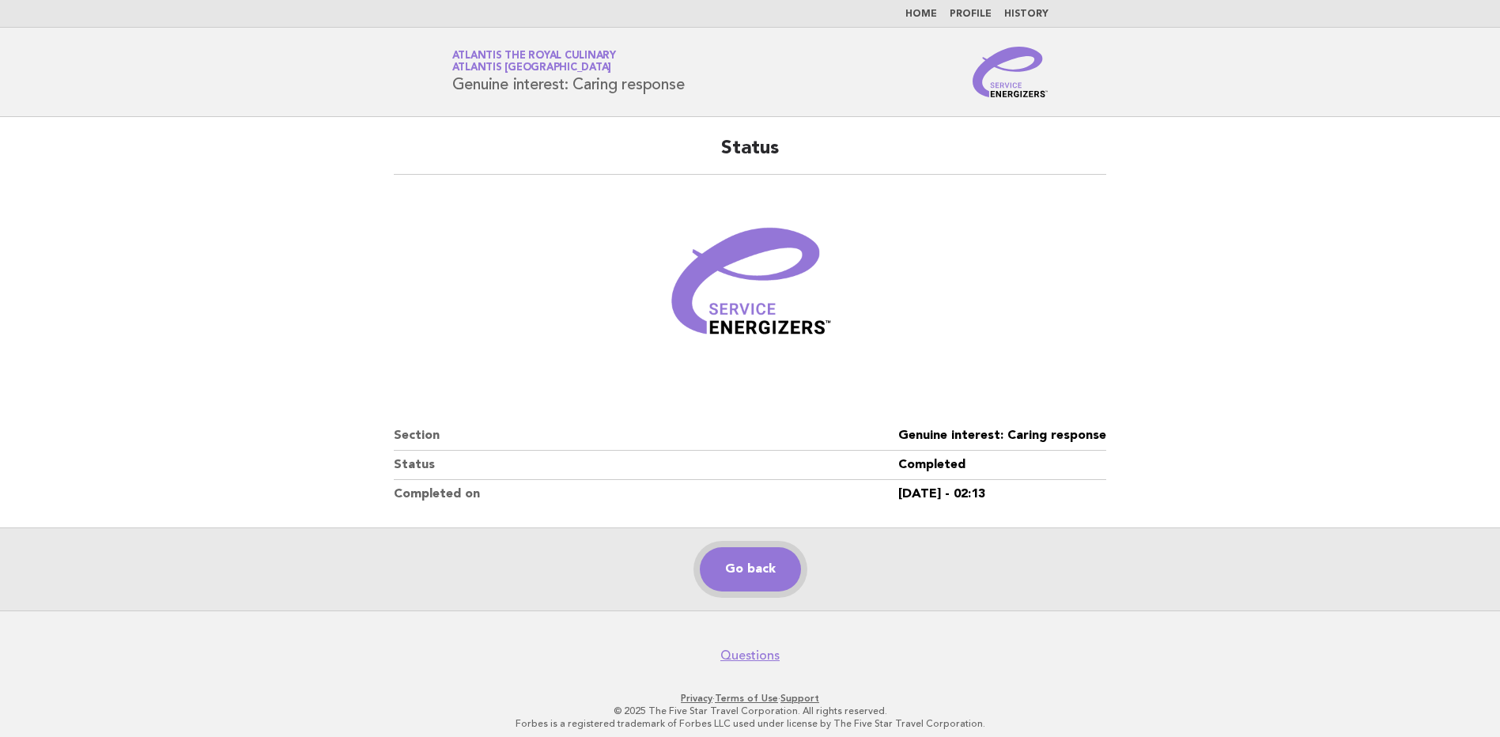  What do you see at coordinates (646, 494) in the screenshot?
I see `dt: Completed on` at bounding box center [646, 494].